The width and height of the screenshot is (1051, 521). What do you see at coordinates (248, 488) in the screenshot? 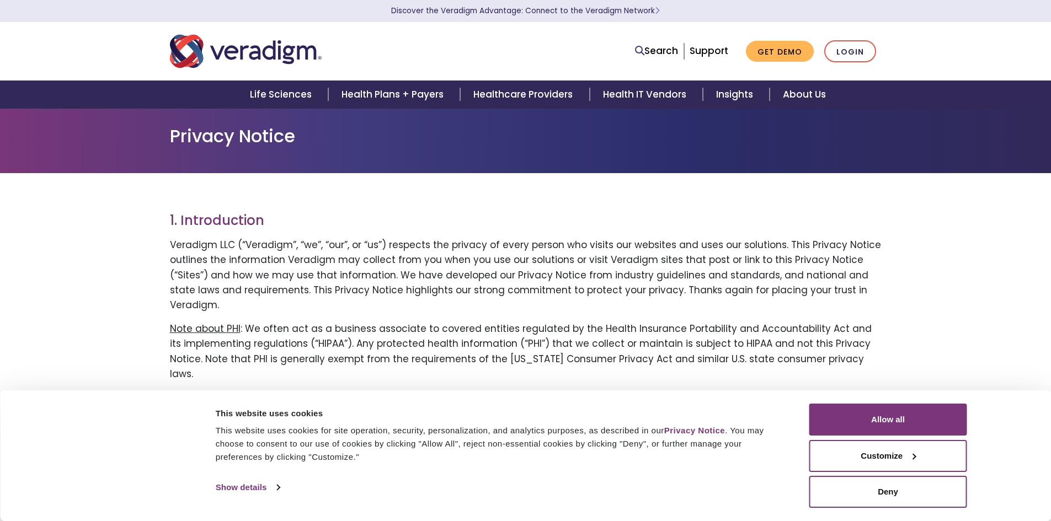
I see `a: Show details` at bounding box center [248, 488].